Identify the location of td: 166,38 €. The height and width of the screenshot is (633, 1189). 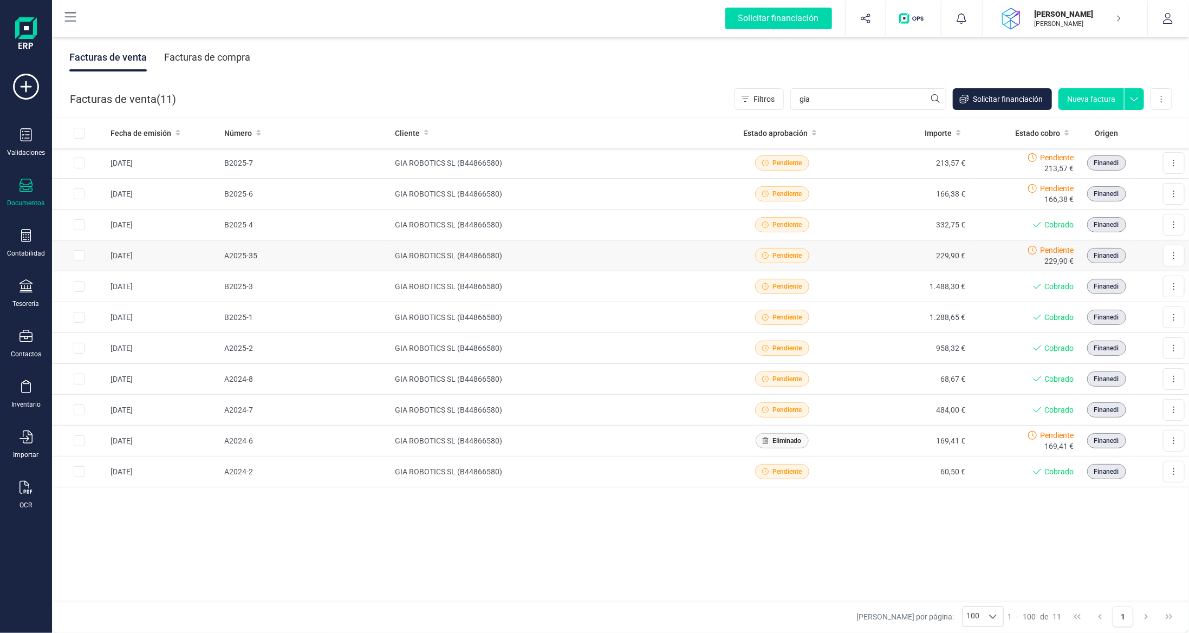
(907, 194).